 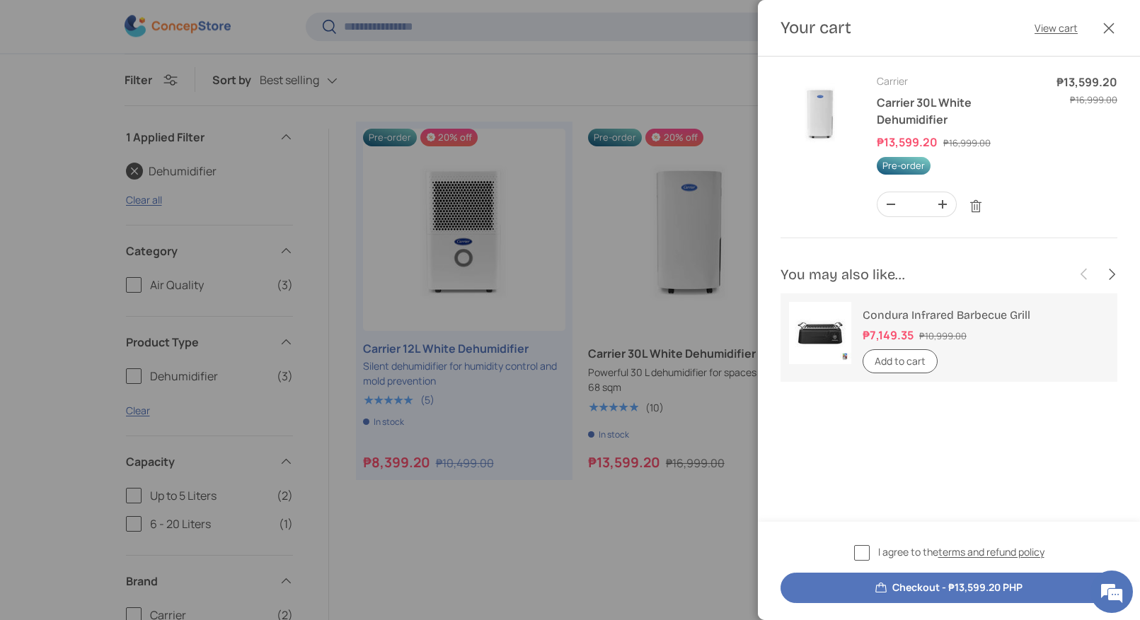 What do you see at coordinates (946, 315) in the screenshot?
I see `a: Condura Infrared Barbecue Grill` at bounding box center [946, 315].